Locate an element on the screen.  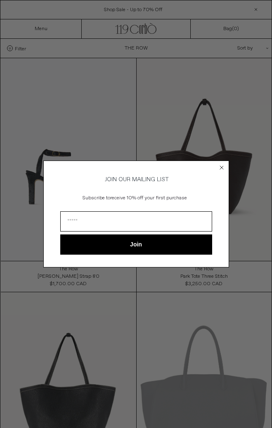
span: Subscribe to is located at coordinates (96, 198).